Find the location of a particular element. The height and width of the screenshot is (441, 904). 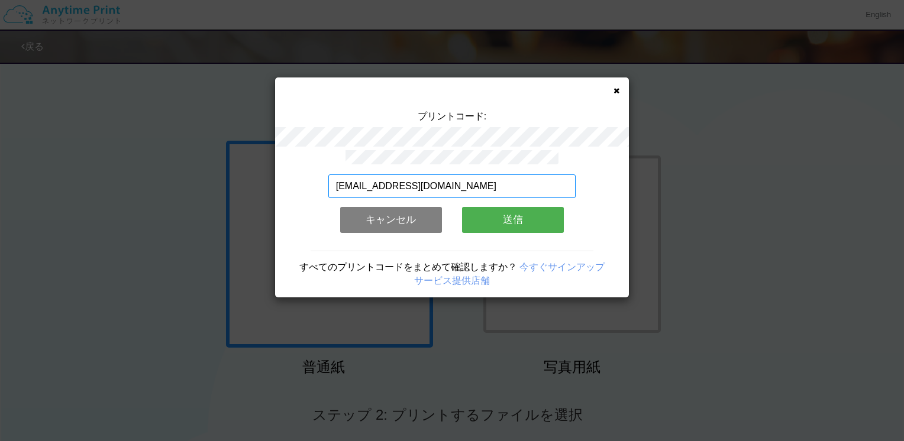

button: キャンセル is located at coordinates (391, 220).